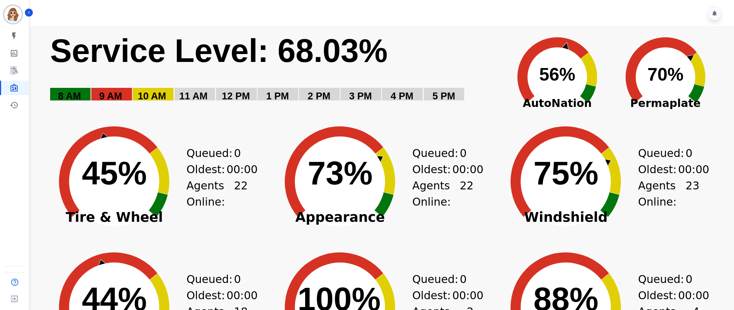  Describe the element at coordinates (557, 103) in the screenshot. I see `span: AutoNation` at that location.